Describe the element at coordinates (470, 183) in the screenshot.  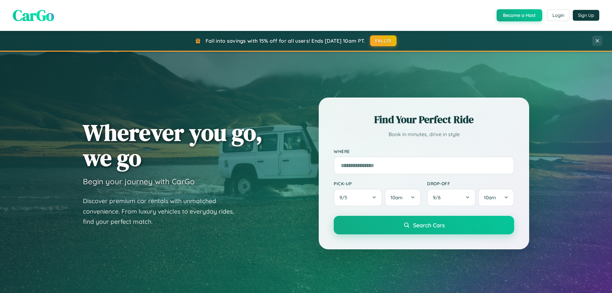
I see `label: Drop-off` at that location.